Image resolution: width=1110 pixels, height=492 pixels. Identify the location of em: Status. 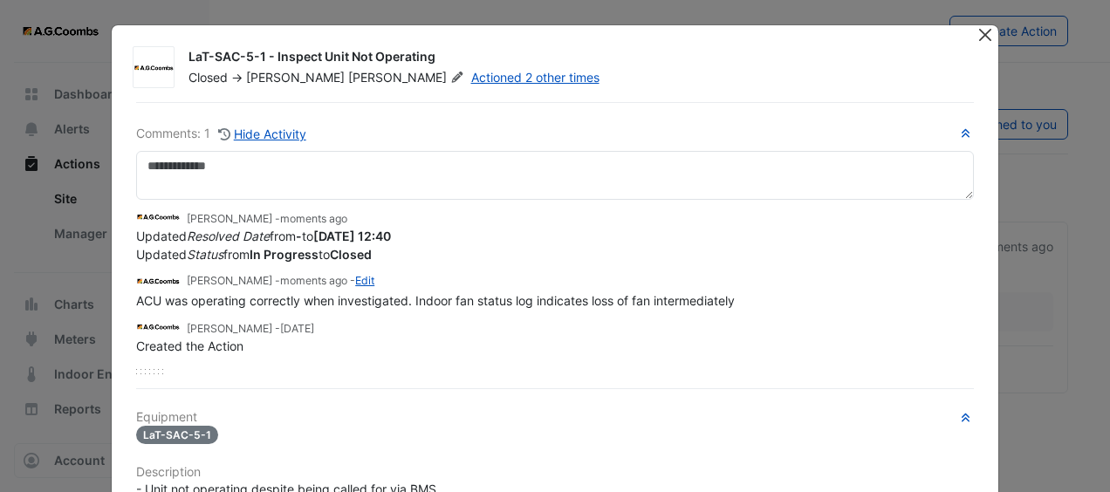
(205, 254).